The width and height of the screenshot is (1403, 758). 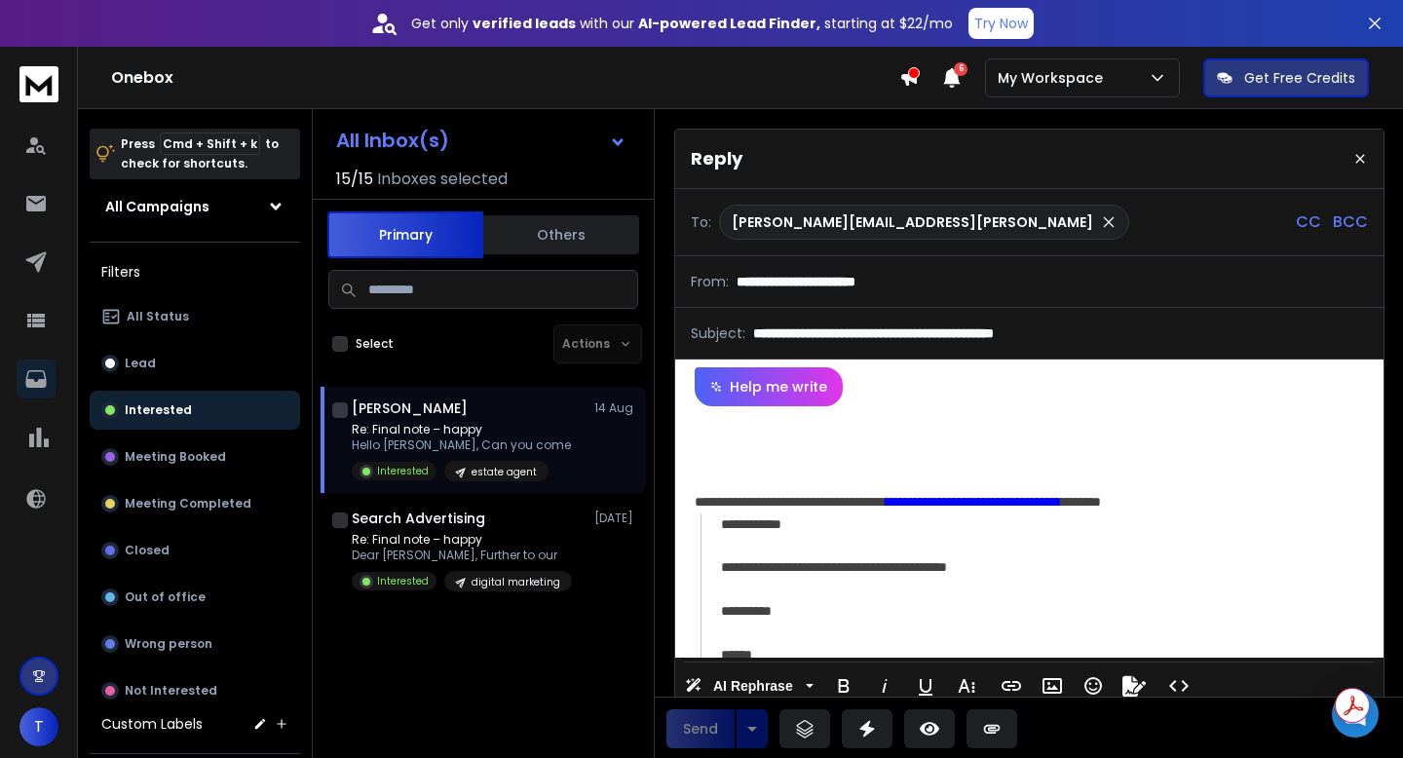 I want to click on p: Try Now, so click(x=1001, y=23).